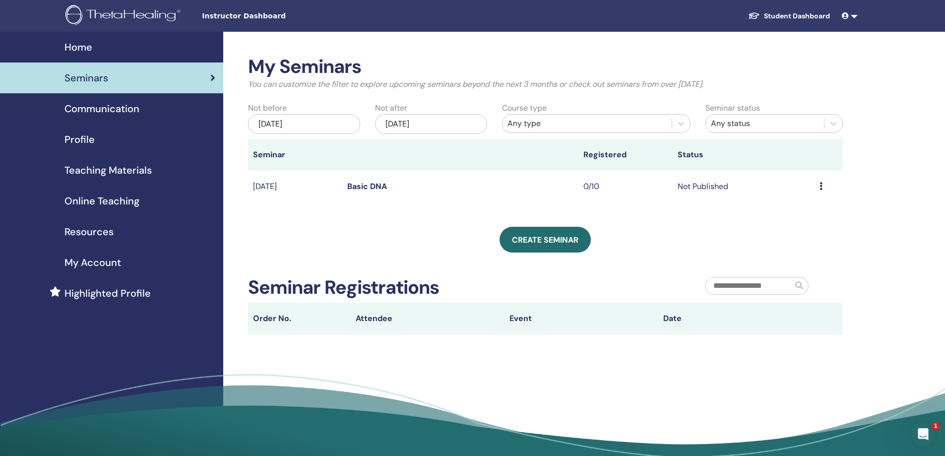  I want to click on h2: Seminar Registrations, so click(343, 288).